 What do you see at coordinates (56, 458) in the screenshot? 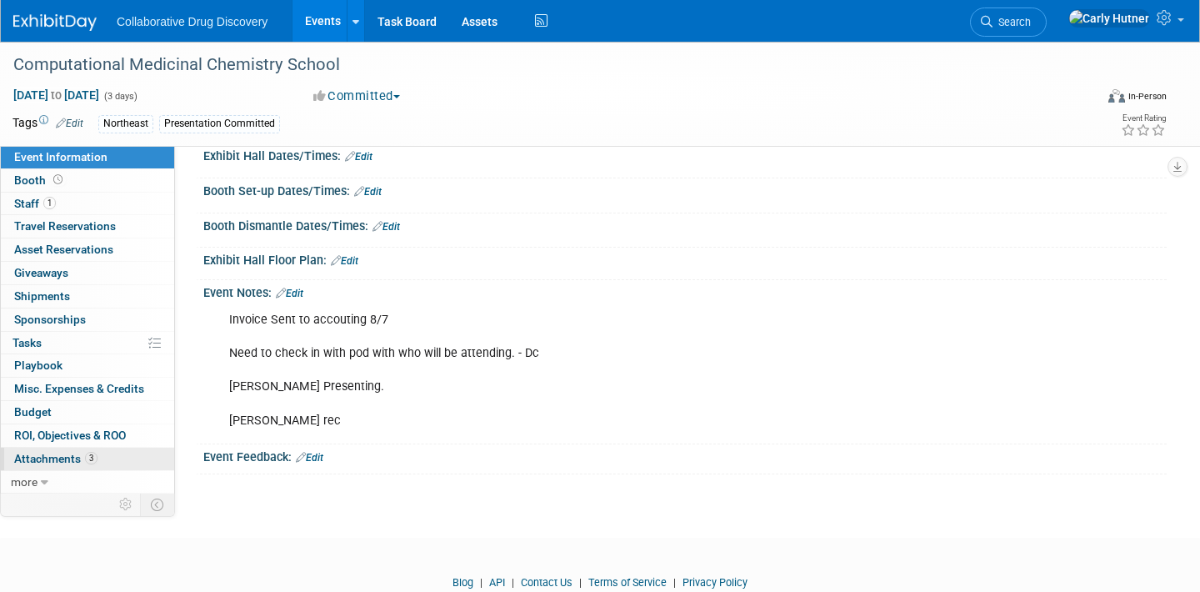
I see `span: Attachments` at bounding box center [56, 458].